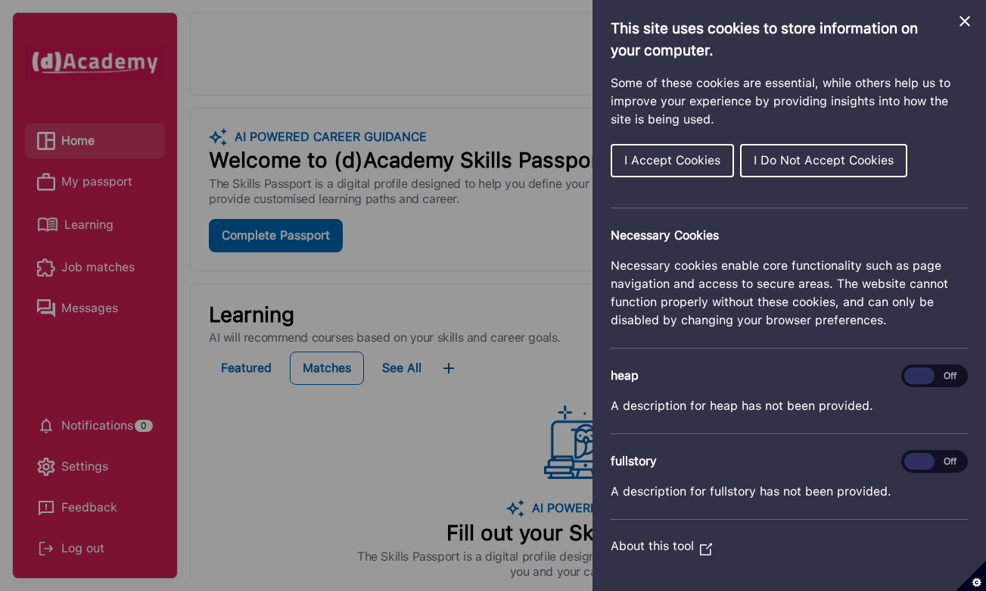 The image size is (986, 591). I want to click on p: A description for fullstory has not been provided., so click(790, 491).